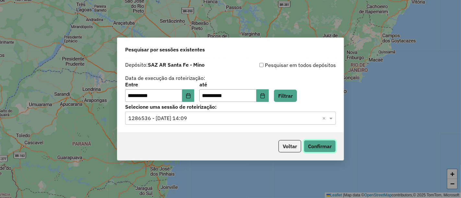  I want to click on label: Depósito:, so click(165, 65).